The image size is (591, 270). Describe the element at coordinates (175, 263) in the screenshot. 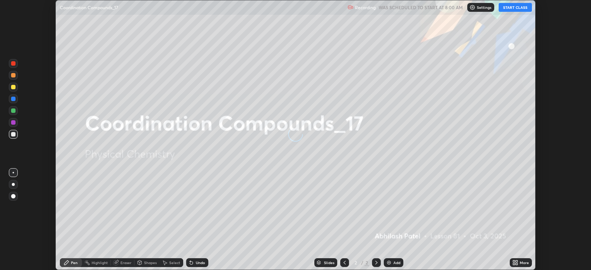

I see `div: Select` at that location.